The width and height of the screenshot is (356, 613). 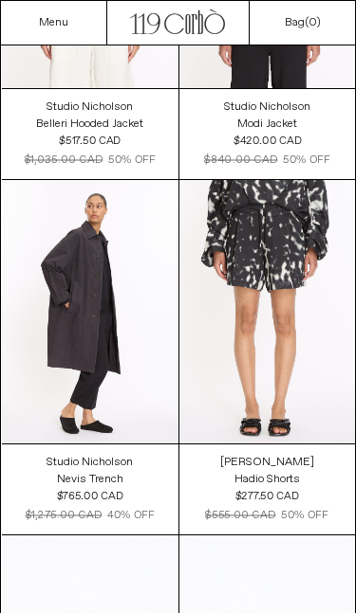 I want to click on img: Dries Van Noten Hadio Shorts, so click(x=267, y=312).